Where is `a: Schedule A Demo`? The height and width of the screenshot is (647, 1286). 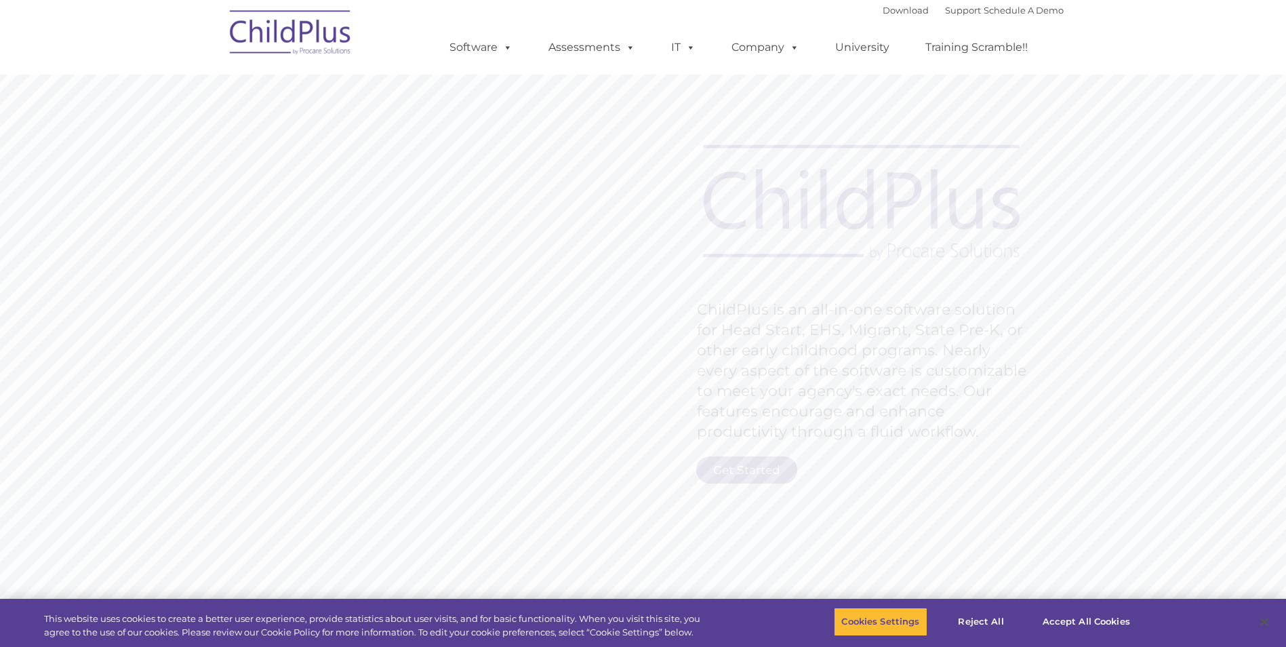
a: Schedule A Demo is located at coordinates (1024, 10).